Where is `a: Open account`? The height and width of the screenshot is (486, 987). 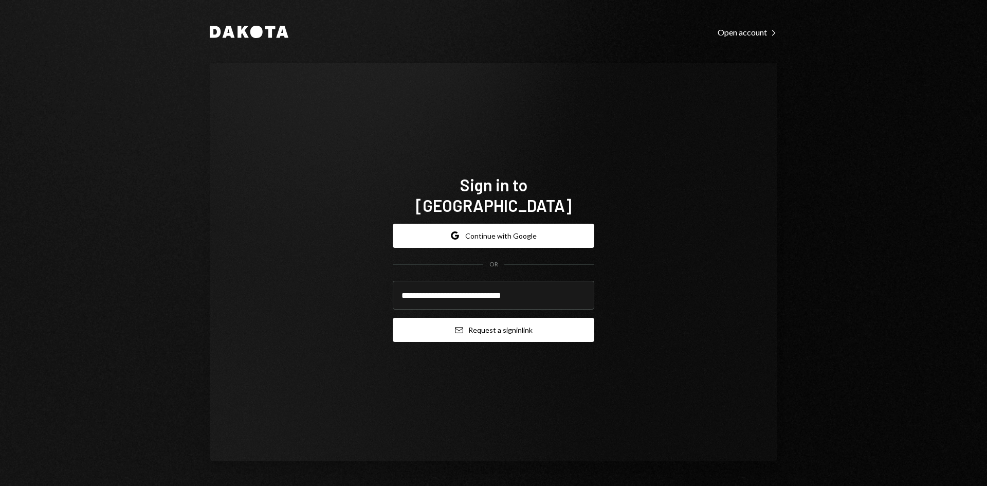 a: Open account is located at coordinates (748, 32).